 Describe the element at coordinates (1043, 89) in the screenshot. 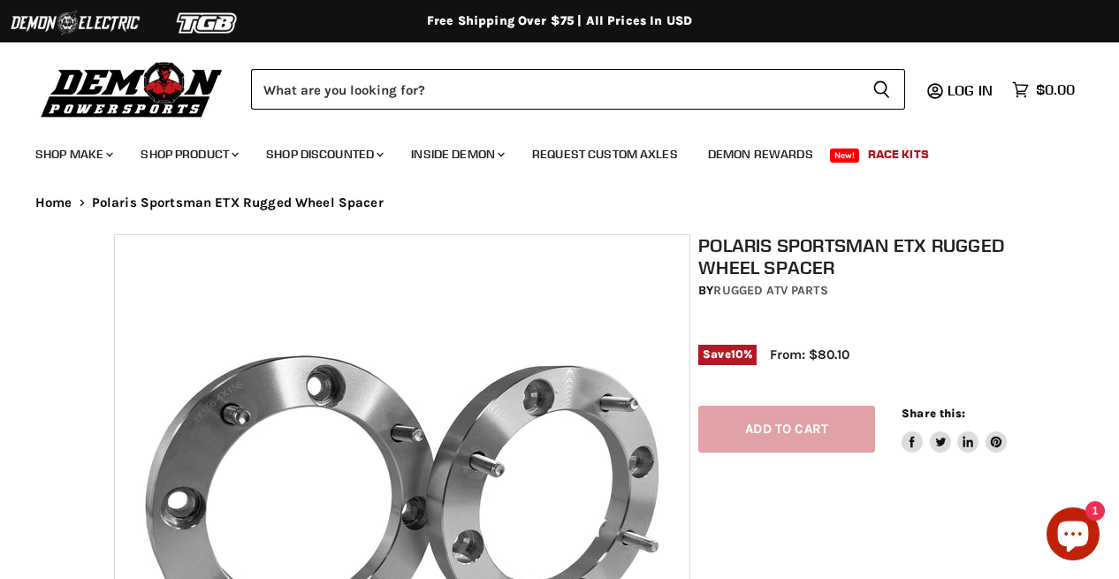

I see `a: $0.00` at that location.